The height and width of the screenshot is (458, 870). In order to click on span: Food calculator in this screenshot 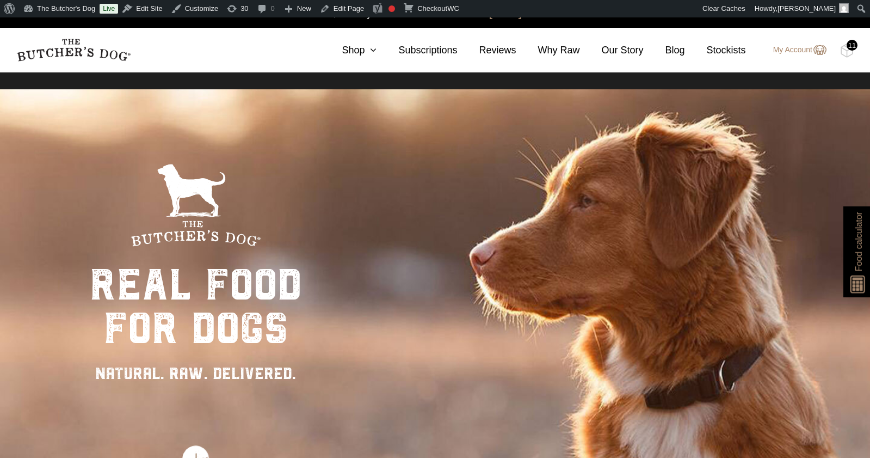, I will do `click(859, 241)`.